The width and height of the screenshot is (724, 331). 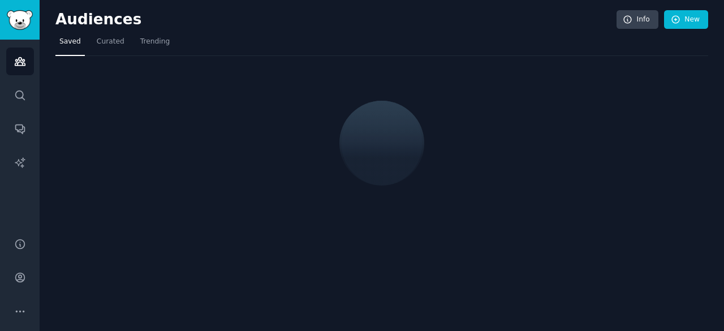 What do you see at coordinates (110, 44) in the screenshot?
I see `a: Curated` at bounding box center [110, 44].